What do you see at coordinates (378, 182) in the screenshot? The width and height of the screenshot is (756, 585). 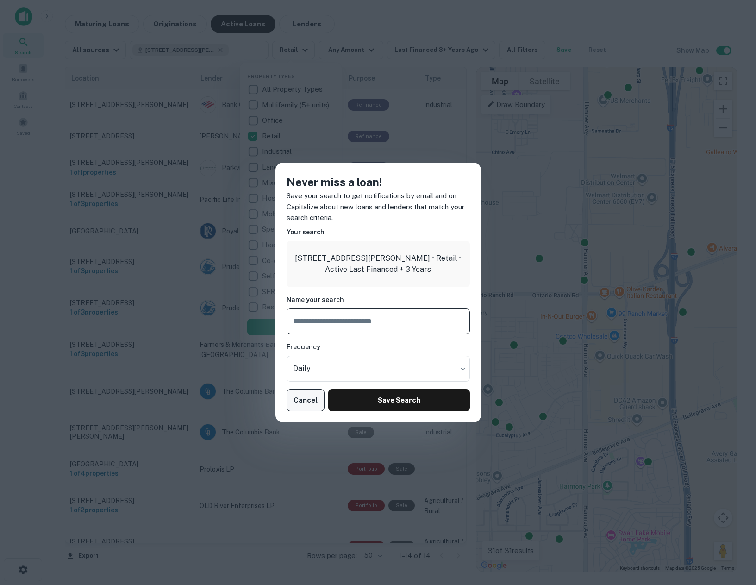 I see `h4: Never miss a loan!` at bounding box center [378, 182].